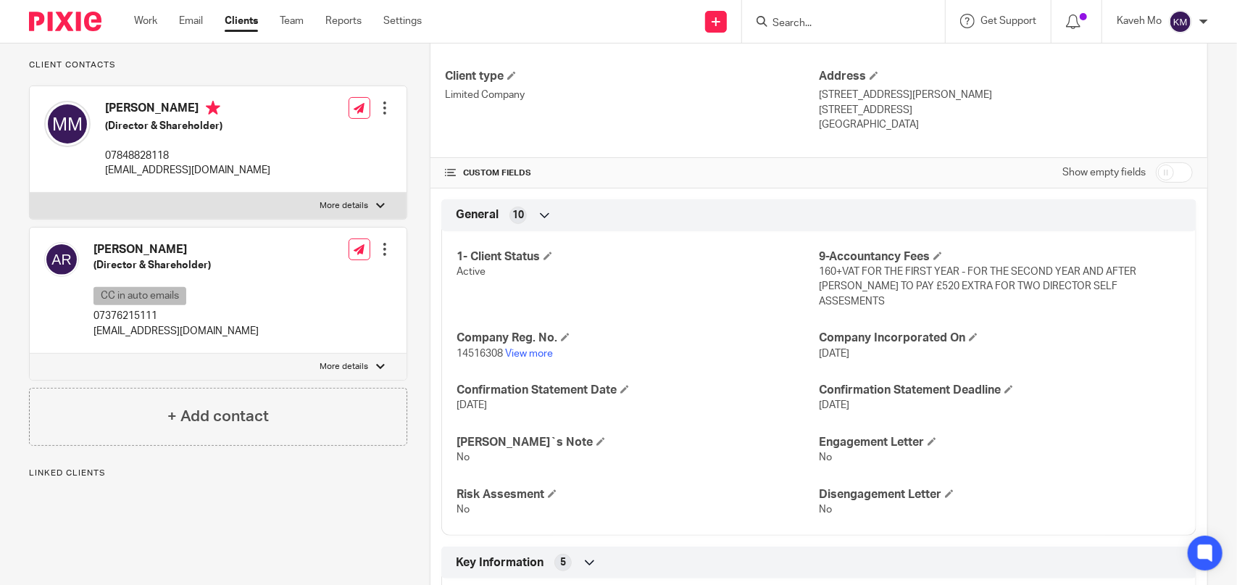 The width and height of the screenshot is (1237, 585). What do you see at coordinates (836, 24) in the screenshot?
I see `input: Search` at bounding box center [836, 24].